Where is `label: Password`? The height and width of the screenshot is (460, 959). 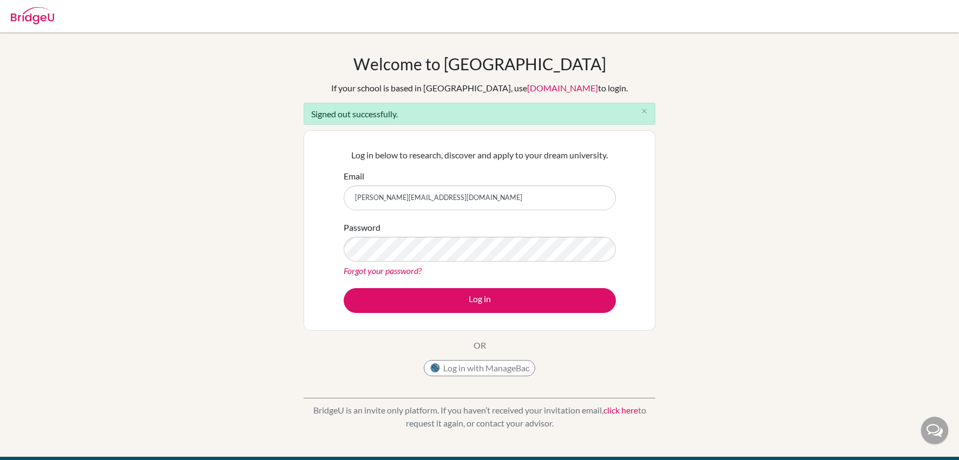 label: Password is located at coordinates (362, 228).